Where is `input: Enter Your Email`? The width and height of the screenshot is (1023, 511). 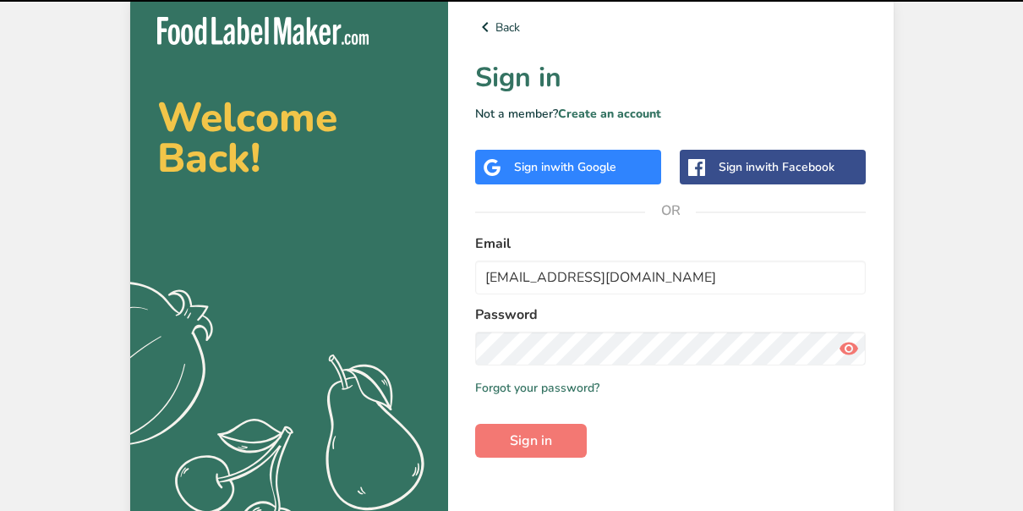 input: Enter Your Email is located at coordinates (670, 277).